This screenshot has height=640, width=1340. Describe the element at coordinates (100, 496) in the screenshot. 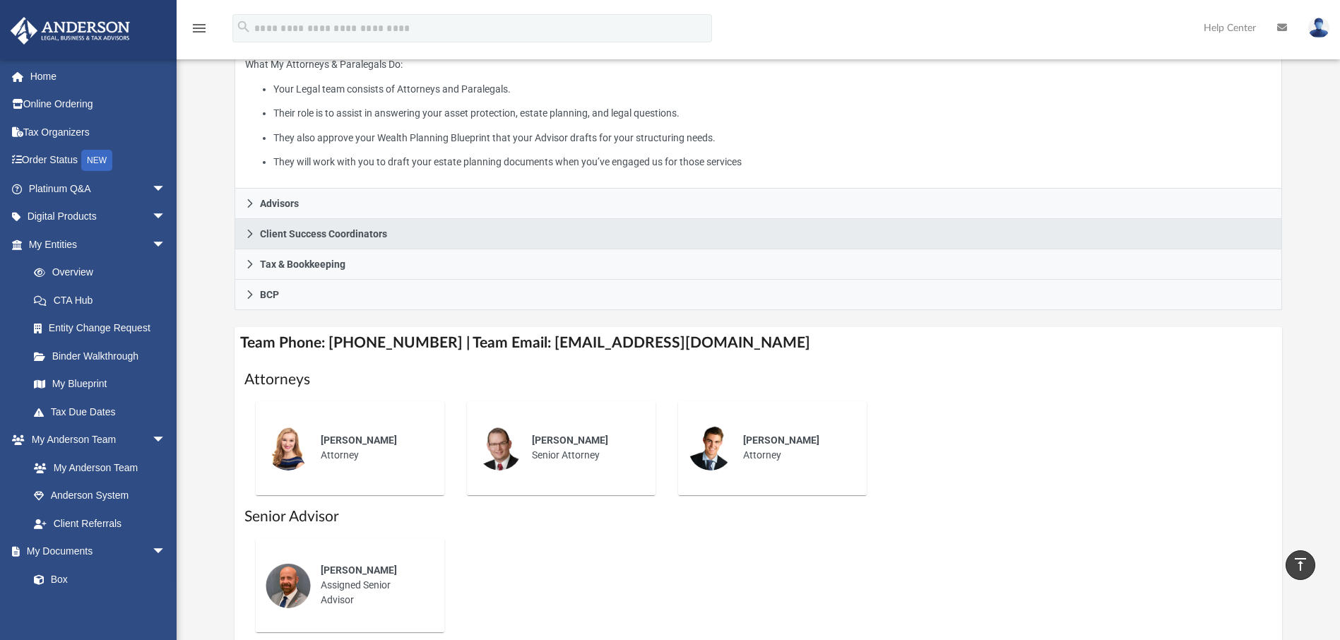

I see `a: Anderson System` at that location.